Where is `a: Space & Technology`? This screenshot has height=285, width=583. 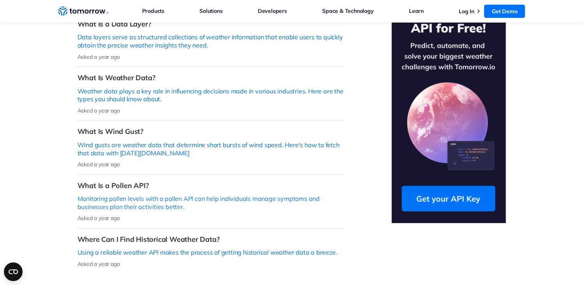
a: Space & Technology is located at coordinates (348, 11).